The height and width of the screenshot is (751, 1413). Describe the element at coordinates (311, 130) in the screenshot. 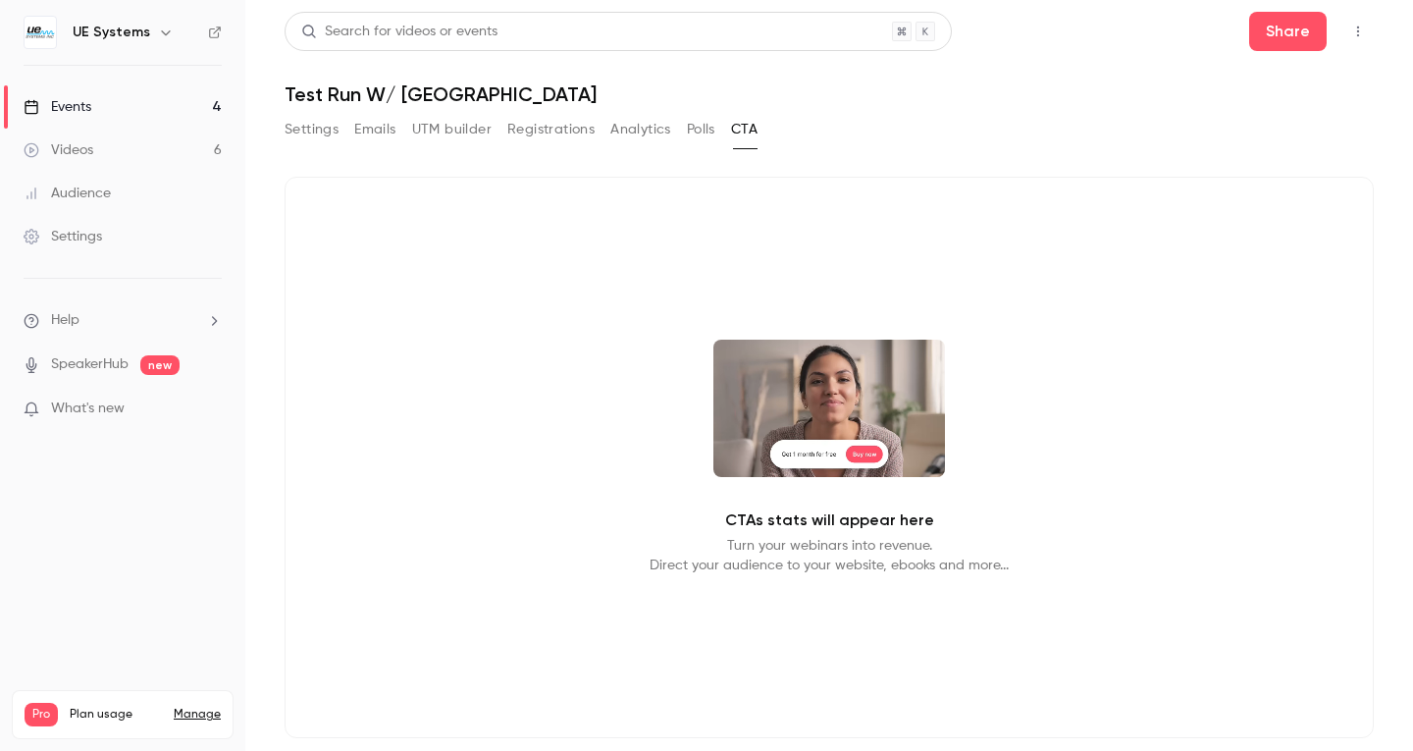

I see `button: Settings` at that location.